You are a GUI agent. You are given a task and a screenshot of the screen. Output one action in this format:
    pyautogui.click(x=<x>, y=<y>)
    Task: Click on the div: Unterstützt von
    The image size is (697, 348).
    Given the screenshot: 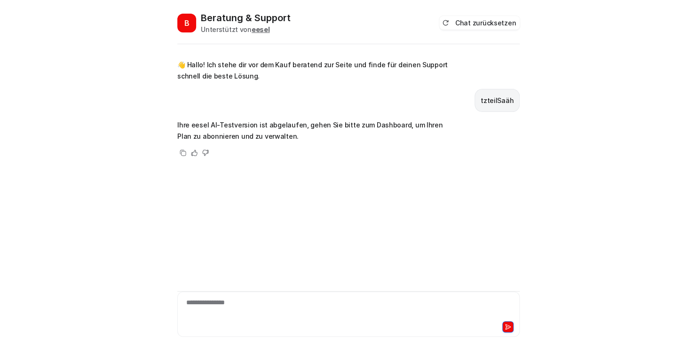 What is the action you would take?
    pyautogui.click(x=246, y=29)
    